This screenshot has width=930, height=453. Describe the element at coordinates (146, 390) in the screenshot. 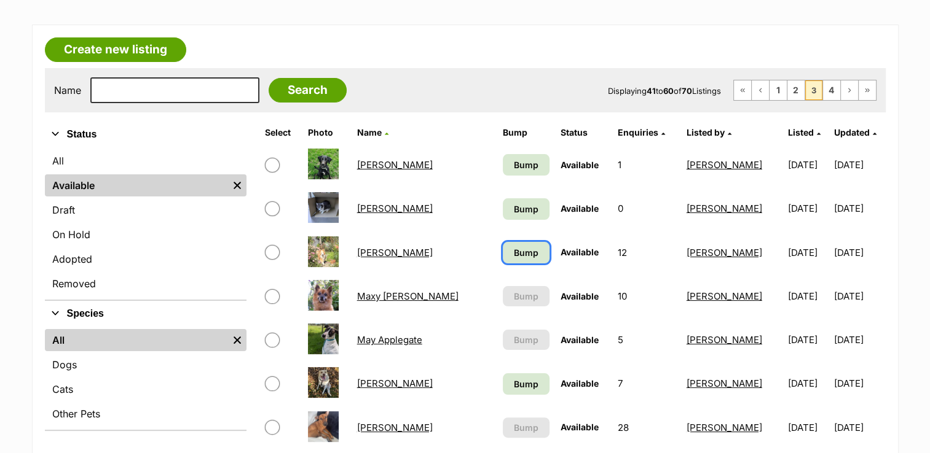

I see `a: Cats` at that location.